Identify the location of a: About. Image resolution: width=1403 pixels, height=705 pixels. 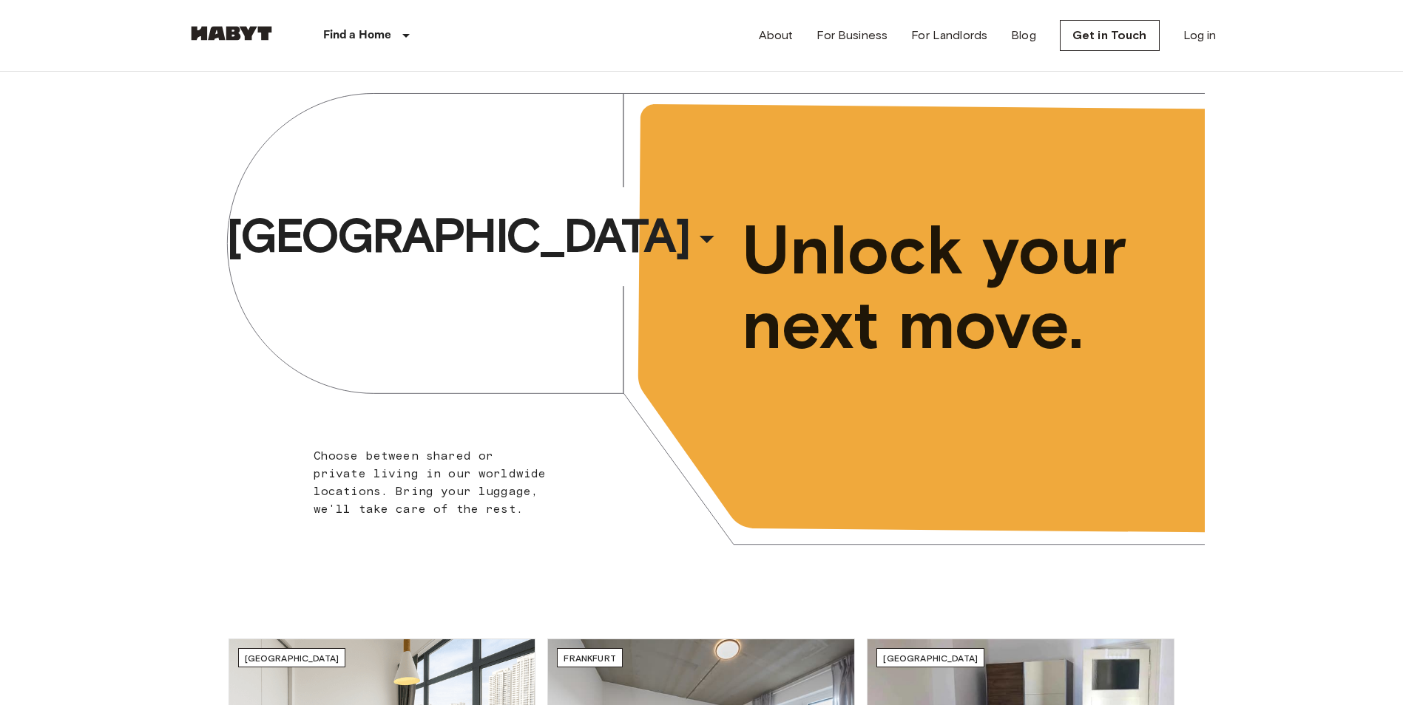
(776, 35).